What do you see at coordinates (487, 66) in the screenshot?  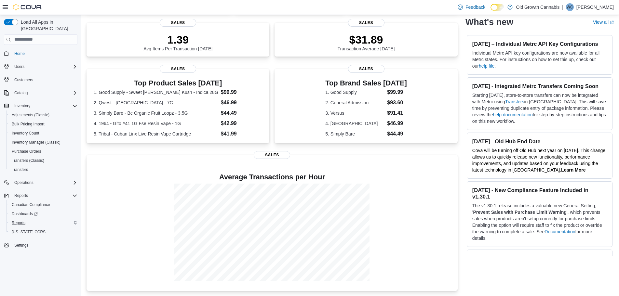 I see `a: help file` at bounding box center [487, 66].